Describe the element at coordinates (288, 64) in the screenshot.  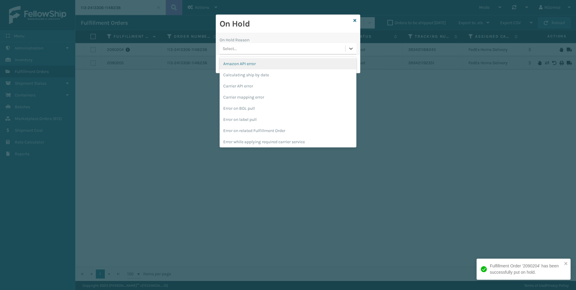
I see `div: Amazon API error` at that location.